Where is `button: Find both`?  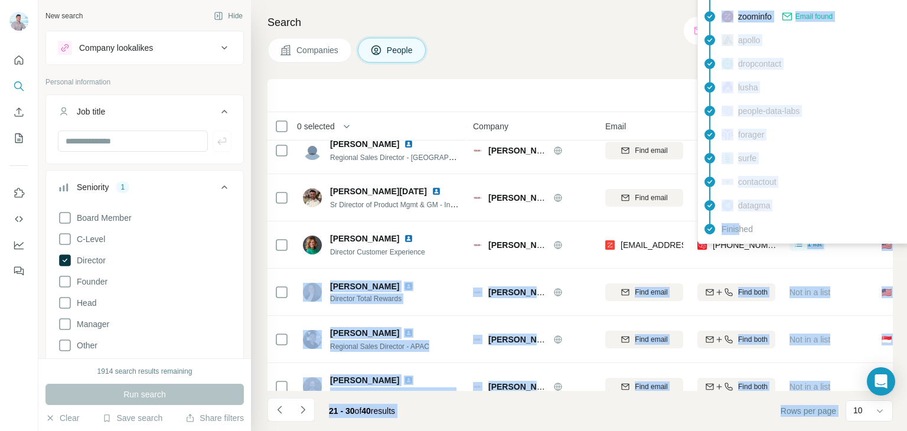
button: Find both is located at coordinates (736, 387).